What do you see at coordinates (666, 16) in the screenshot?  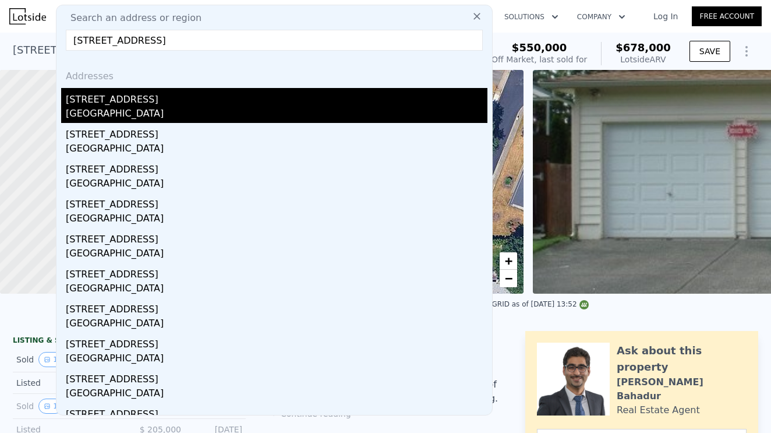 I see `a: Log In` at bounding box center [666, 16].